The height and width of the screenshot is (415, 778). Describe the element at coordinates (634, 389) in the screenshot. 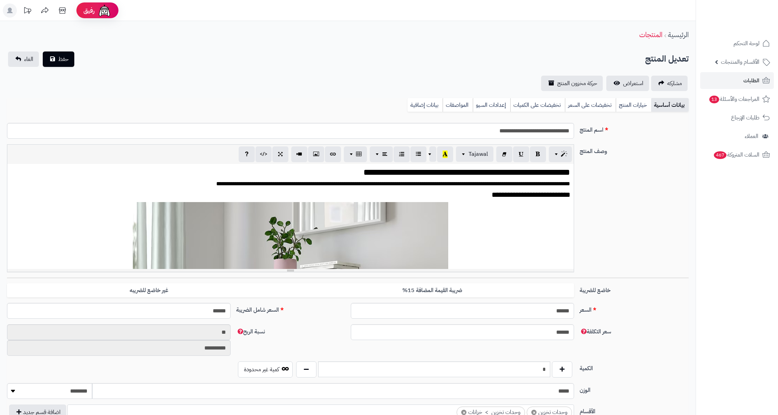

I see `label: الوزن` at that location.